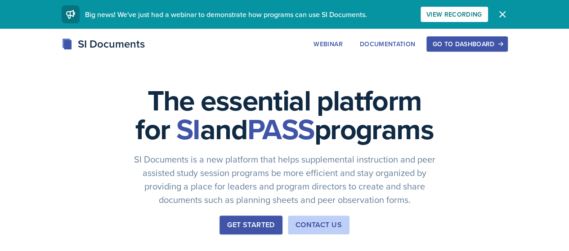 The height and width of the screenshot is (251, 569). What do you see at coordinates (103, 44) in the screenshot?
I see `div: SI Documents` at bounding box center [103, 44].